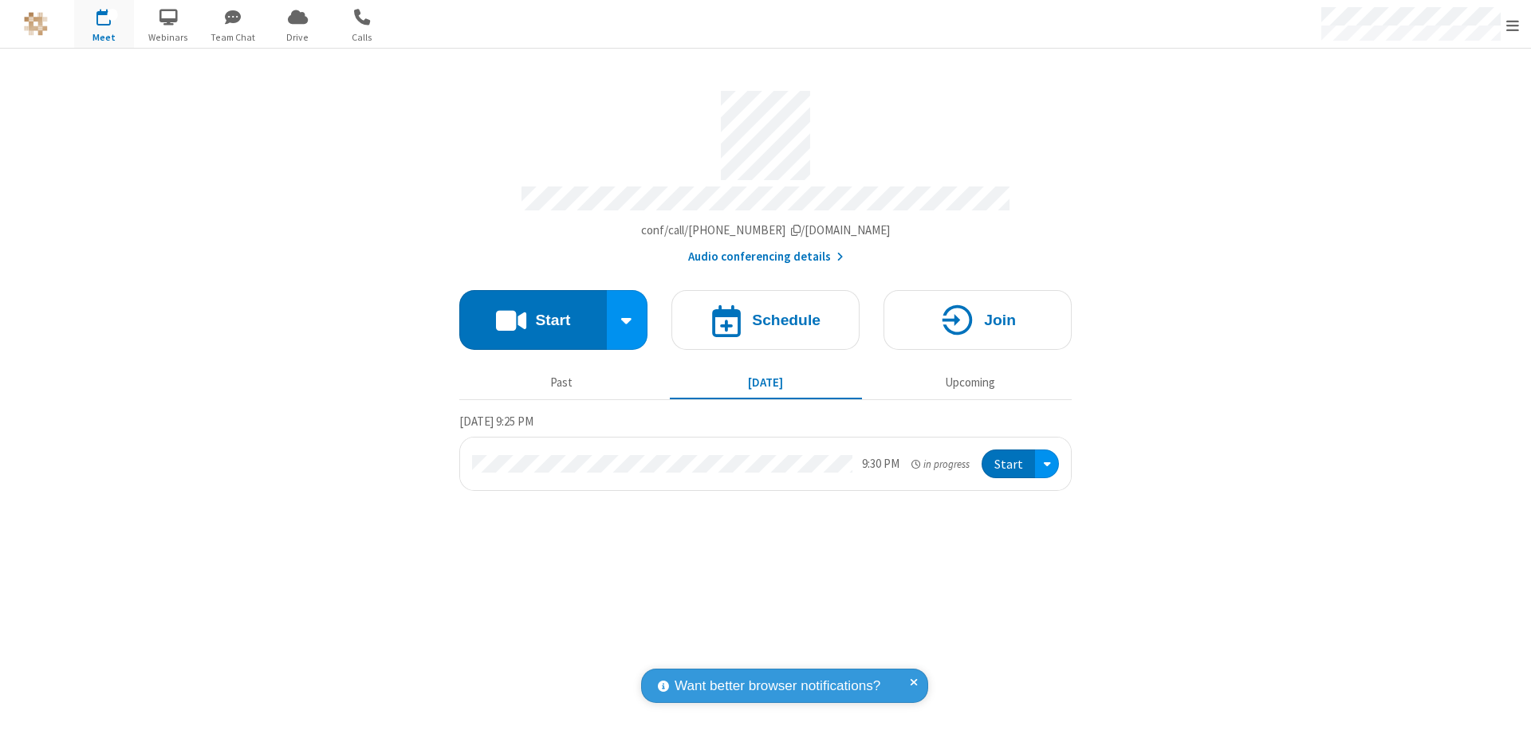 This screenshot has height=730, width=1531. I want to click on span: Webinars, so click(168, 37).